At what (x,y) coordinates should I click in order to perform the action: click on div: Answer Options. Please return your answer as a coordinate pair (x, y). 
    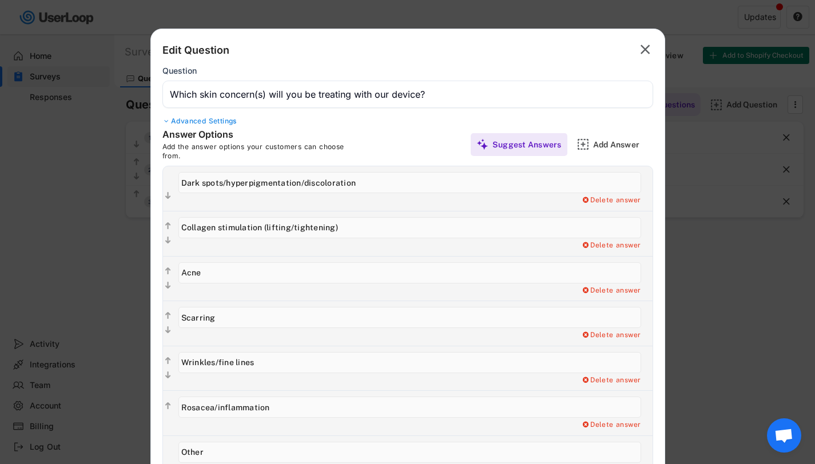
    Looking at the image, I should click on (248, 136).